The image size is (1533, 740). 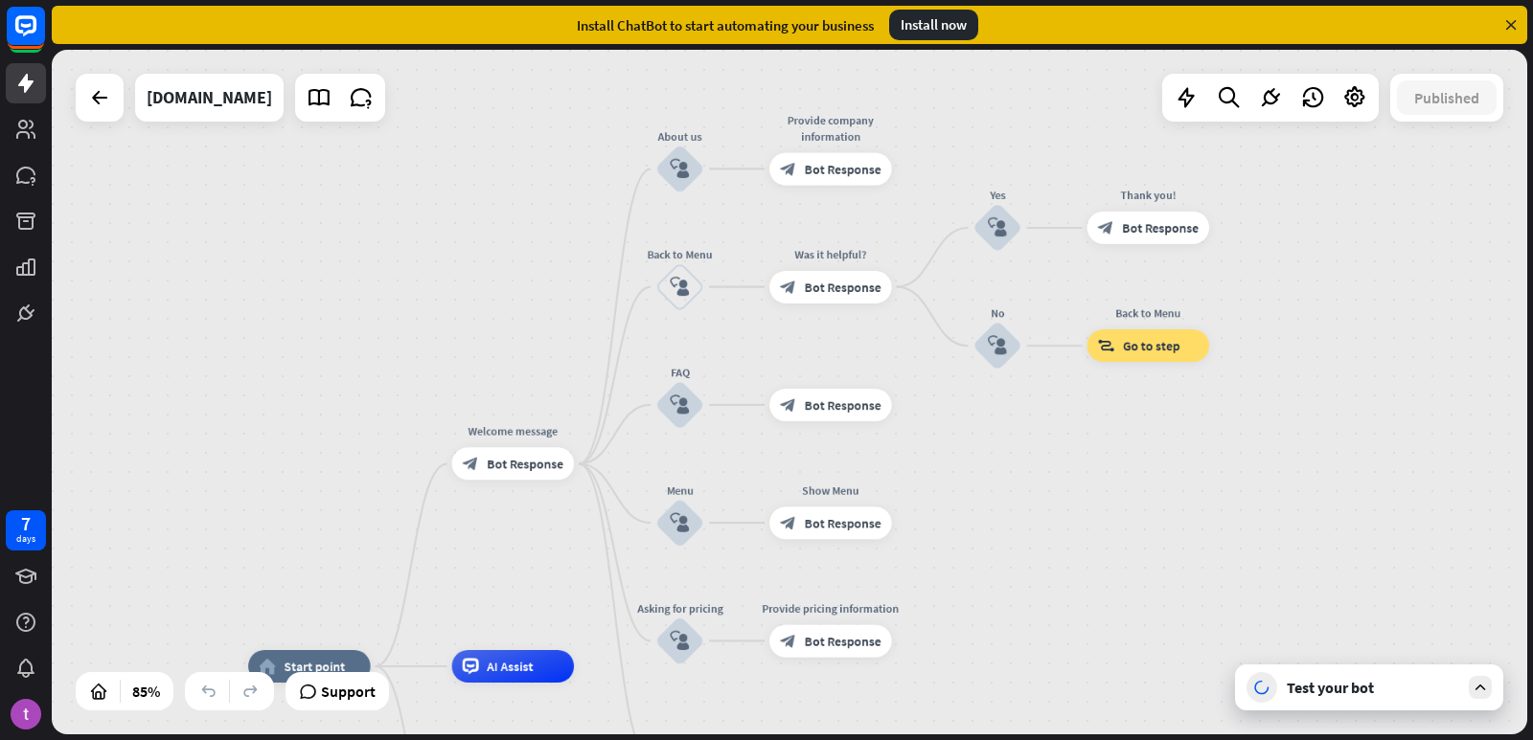 What do you see at coordinates (1106, 346) in the screenshot?
I see `i: block_goto` at bounding box center [1106, 346].